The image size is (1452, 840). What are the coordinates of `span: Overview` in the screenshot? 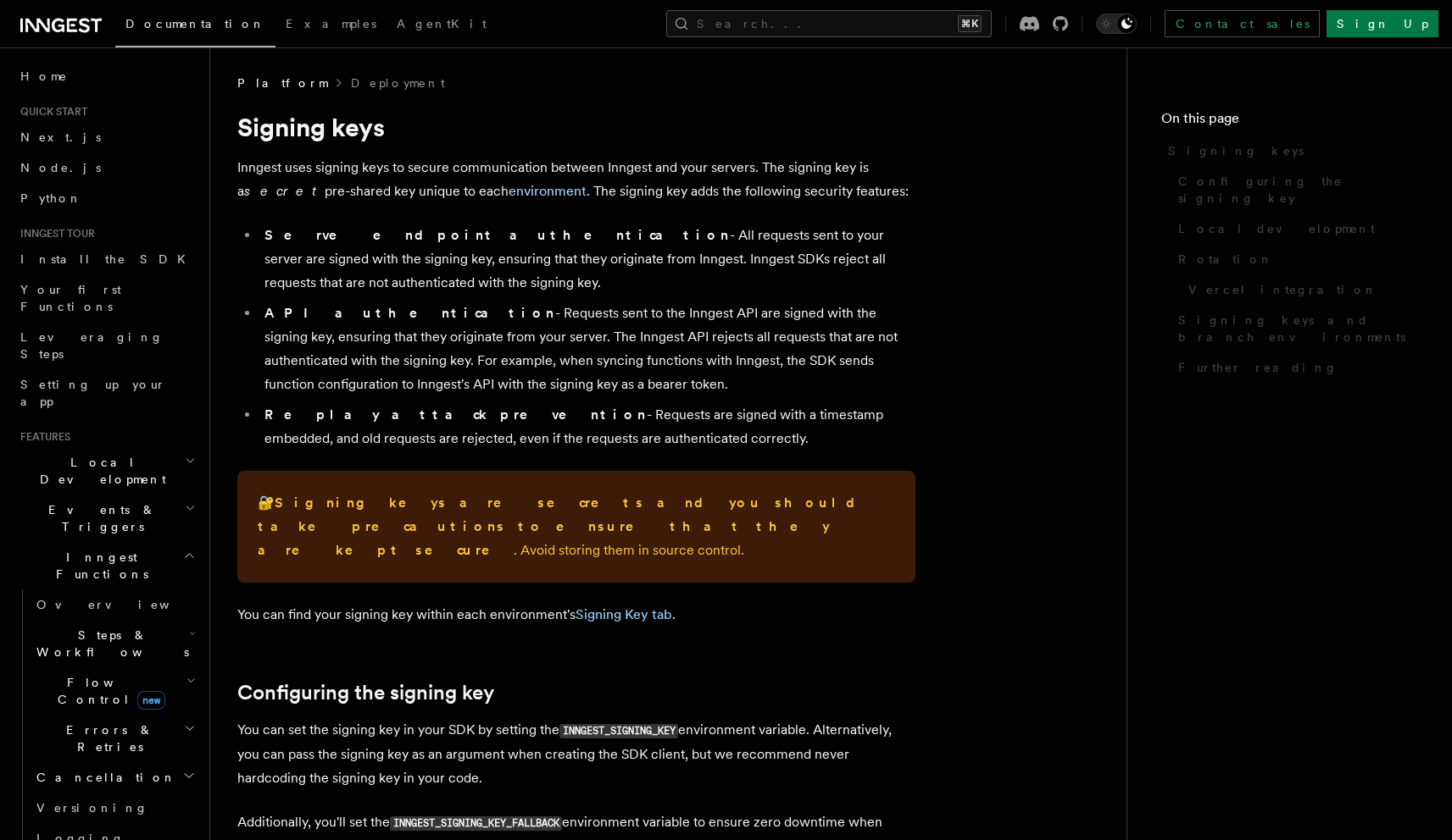 It's located at (124, 605).